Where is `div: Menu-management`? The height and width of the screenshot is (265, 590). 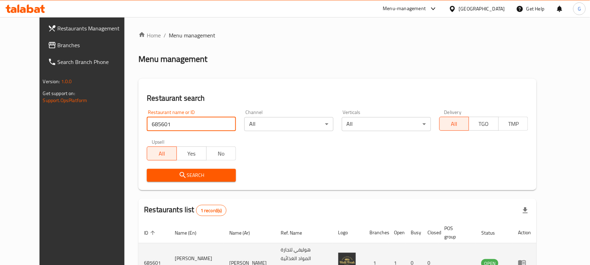 div: Menu-management is located at coordinates (405, 9).